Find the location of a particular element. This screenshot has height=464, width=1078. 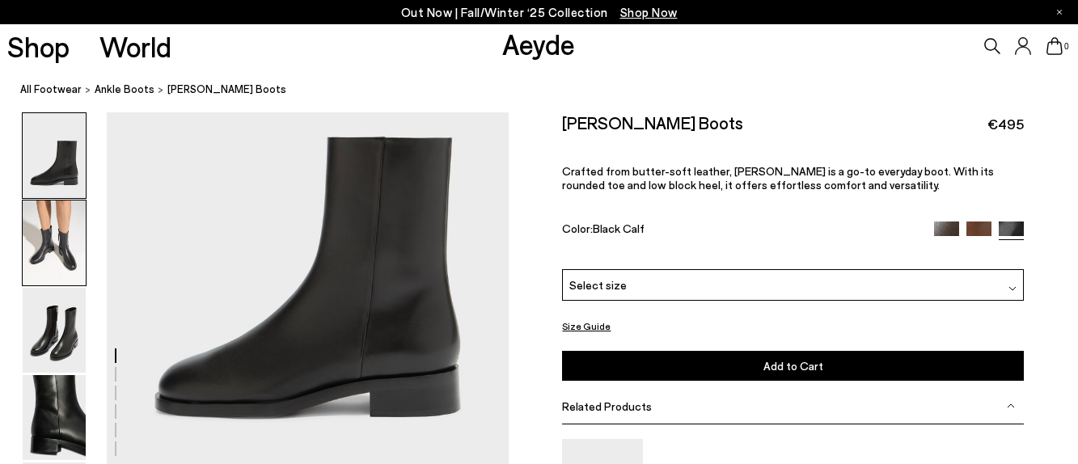

span: Add to Cart is located at coordinates (793, 366).